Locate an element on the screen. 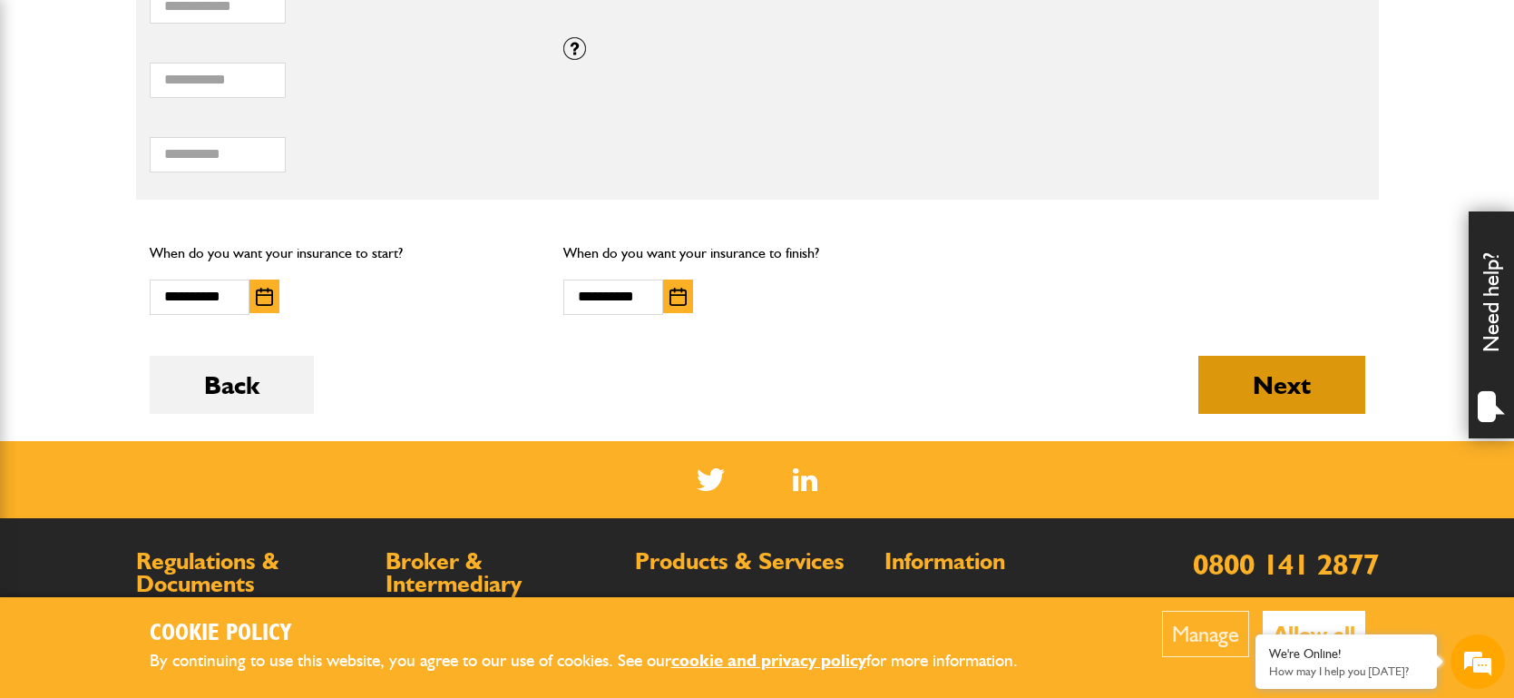 The height and width of the screenshot is (698, 1514). div: Minimize live chat window is located at coordinates (319, 31).